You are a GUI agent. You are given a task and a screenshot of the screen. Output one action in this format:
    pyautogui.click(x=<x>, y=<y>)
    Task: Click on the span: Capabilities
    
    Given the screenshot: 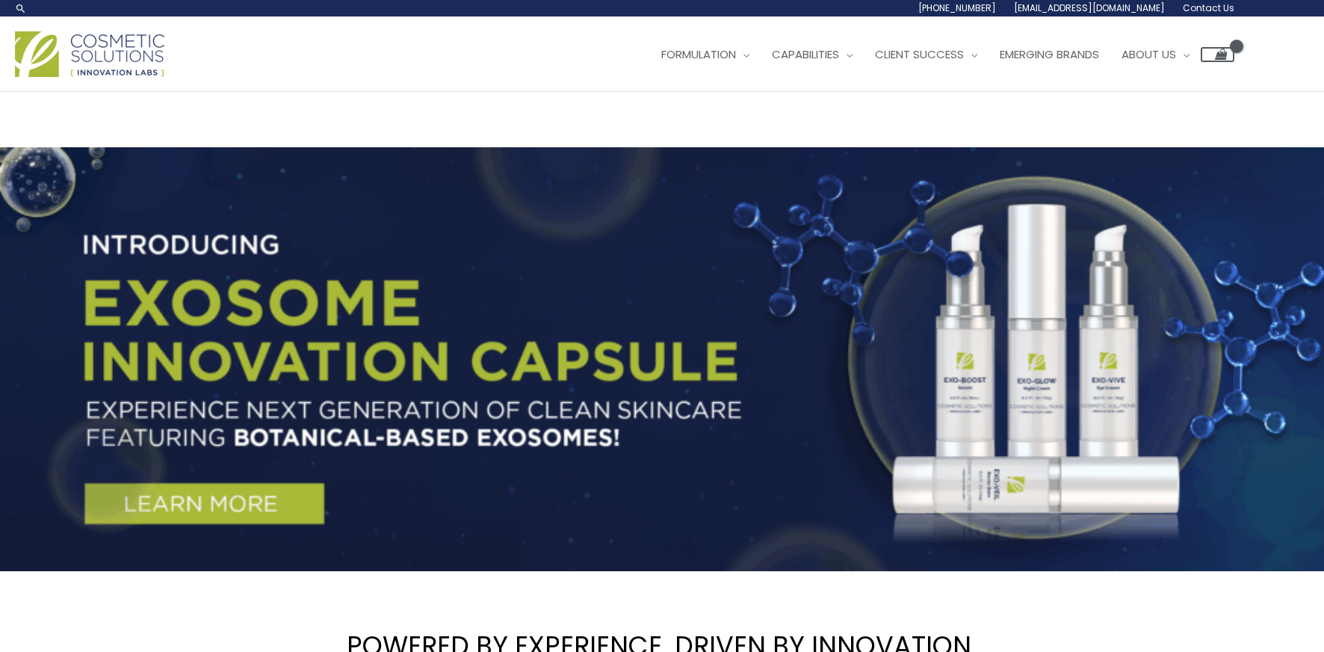 What is the action you would take?
    pyautogui.click(x=806, y=54)
    